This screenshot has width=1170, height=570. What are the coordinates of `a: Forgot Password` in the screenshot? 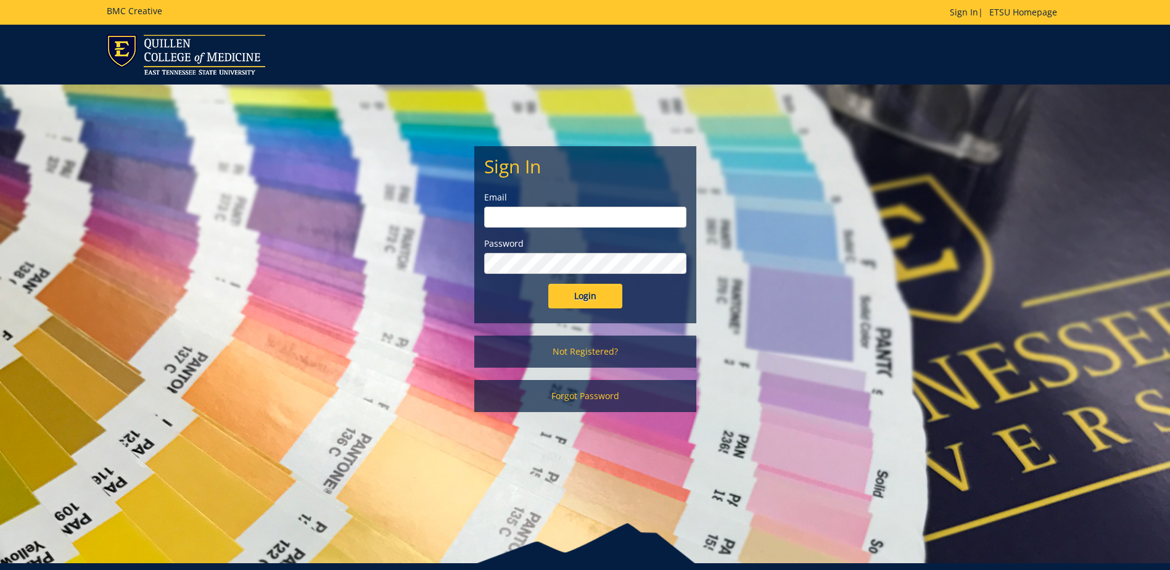 It's located at (585, 396).